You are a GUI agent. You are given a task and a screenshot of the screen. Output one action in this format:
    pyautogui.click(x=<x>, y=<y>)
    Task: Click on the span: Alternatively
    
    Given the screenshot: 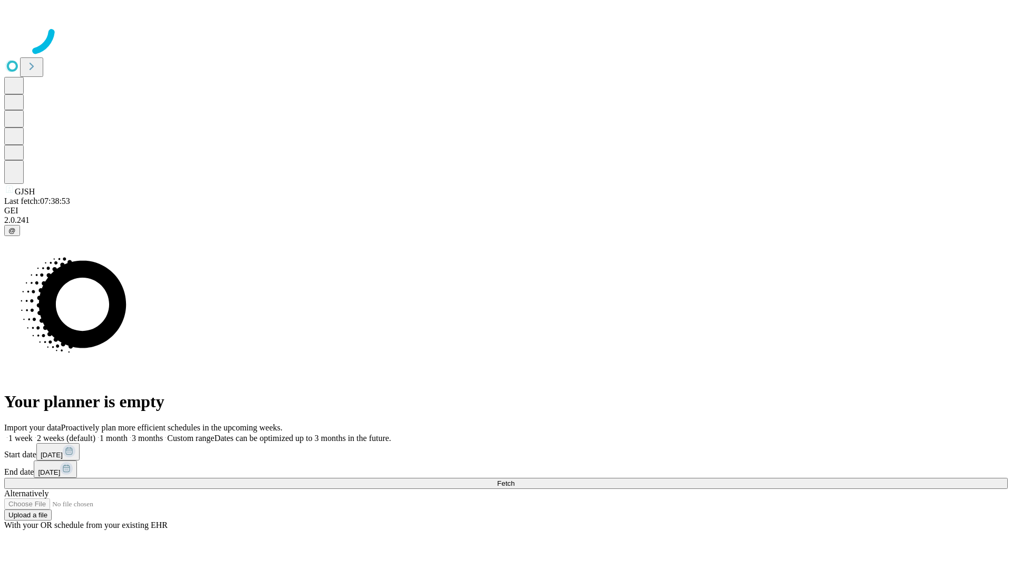 What is the action you would take?
    pyautogui.click(x=26, y=493)
    